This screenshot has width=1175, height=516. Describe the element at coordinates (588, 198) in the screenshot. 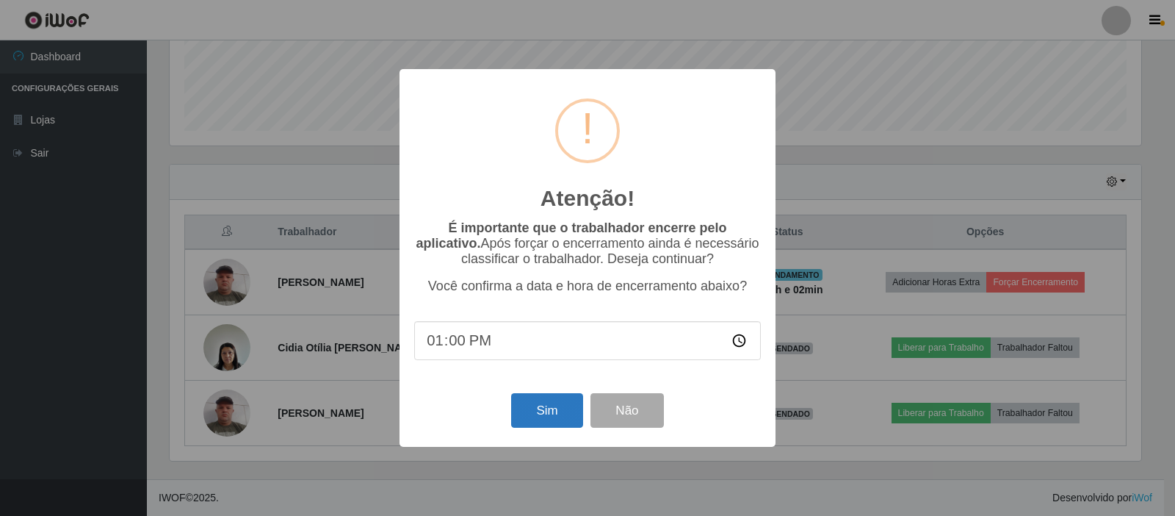

I see `h2: Atenção!` at that location.